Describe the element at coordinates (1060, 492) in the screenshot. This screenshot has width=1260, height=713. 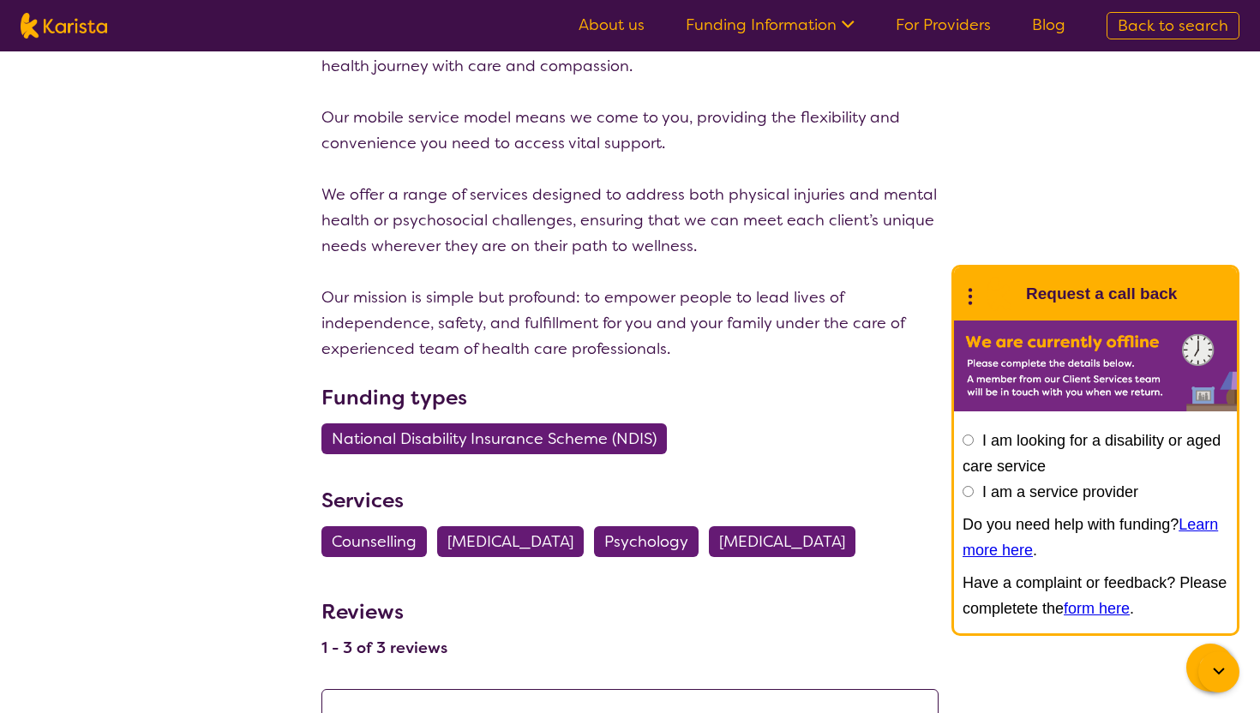
I see `label: I am a service provider` at that location.